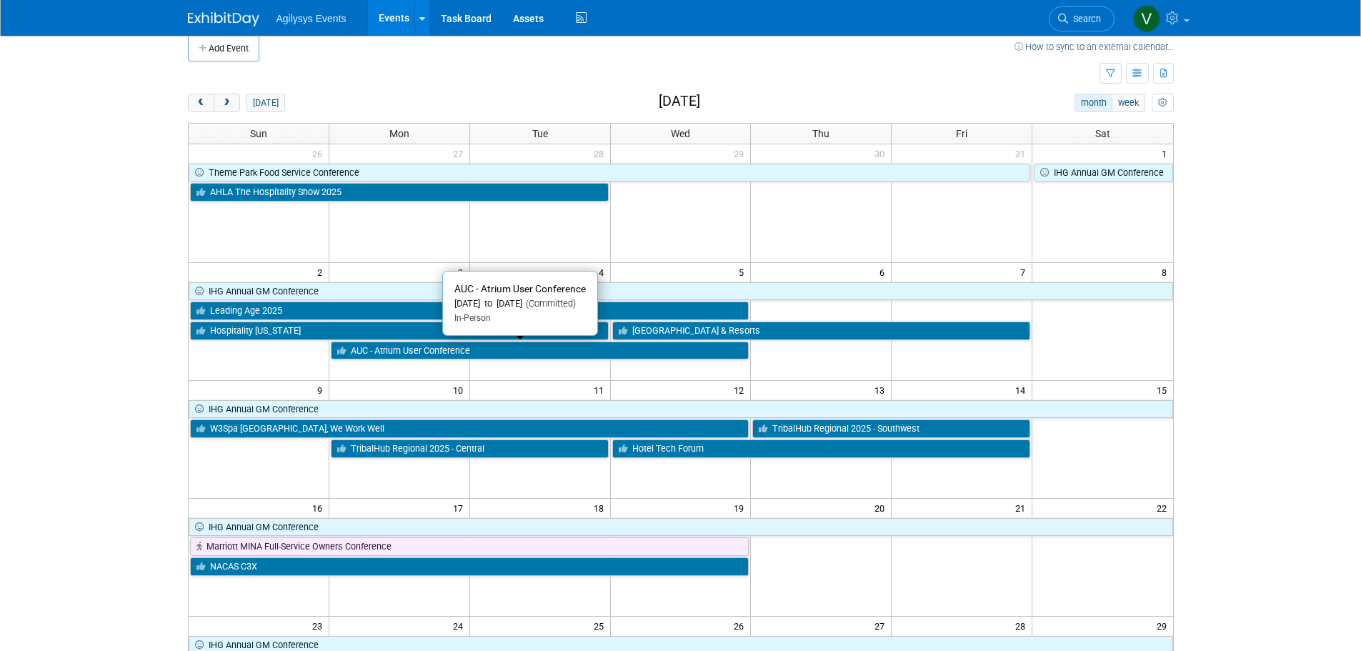  What do you see at coordinates (601, 507) in the screenshot?
I see `span: 18` at bounding box center [601, 507].